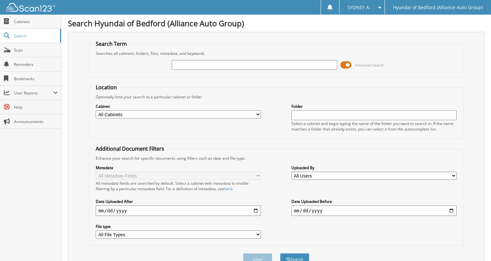 The image size is (491, 261). What do you see at coordinates (276, 158) in the screenshot?
I see `div: Enhance your search for specific documents using filters such as date and file type.` at bounding box center [276, 158].